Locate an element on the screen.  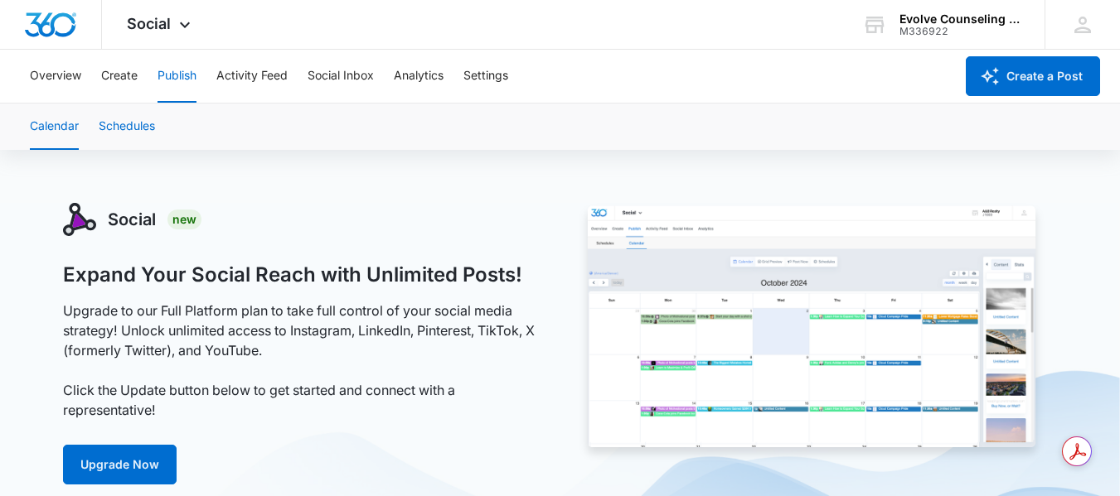
div: account name is located at coordinates (960, 19).